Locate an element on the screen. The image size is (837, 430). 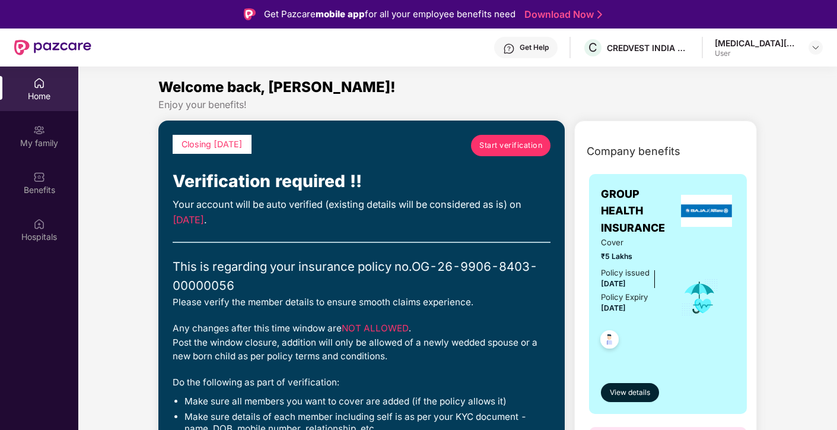
img: svg+xml;base64,PHN2ZyBpZD0iSGVscC0zMngzMiIgeG1sbnM9Imh0dHA6Ly93d3cudzMub3JnLzIwMDAvc3ZnIiB3aWR0aD... is located at coordinates (509, 49).